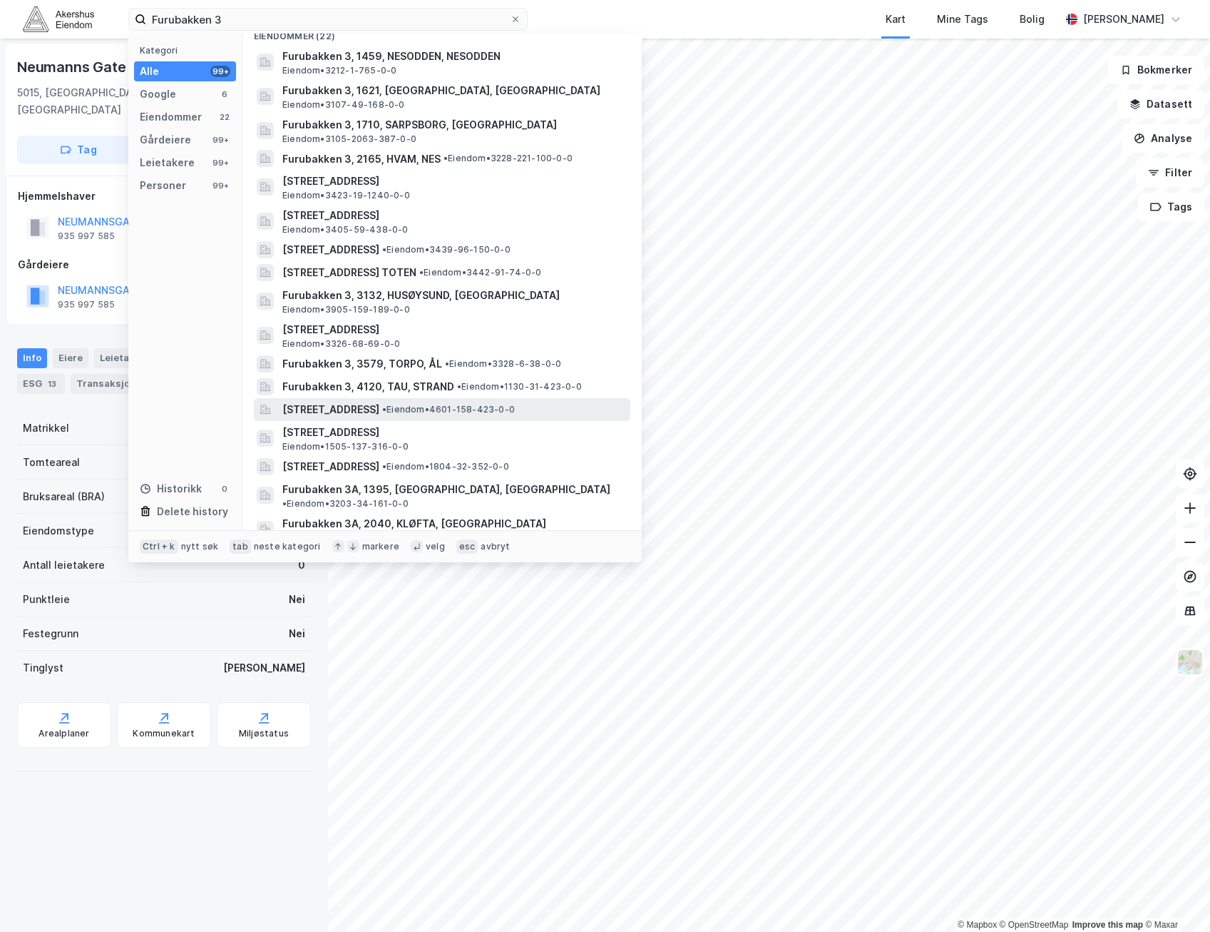 This screenshot has width=1210, height=932. Describe the element at coordinates (158, 94) in the screenshot. I see `div: Google` at that location.